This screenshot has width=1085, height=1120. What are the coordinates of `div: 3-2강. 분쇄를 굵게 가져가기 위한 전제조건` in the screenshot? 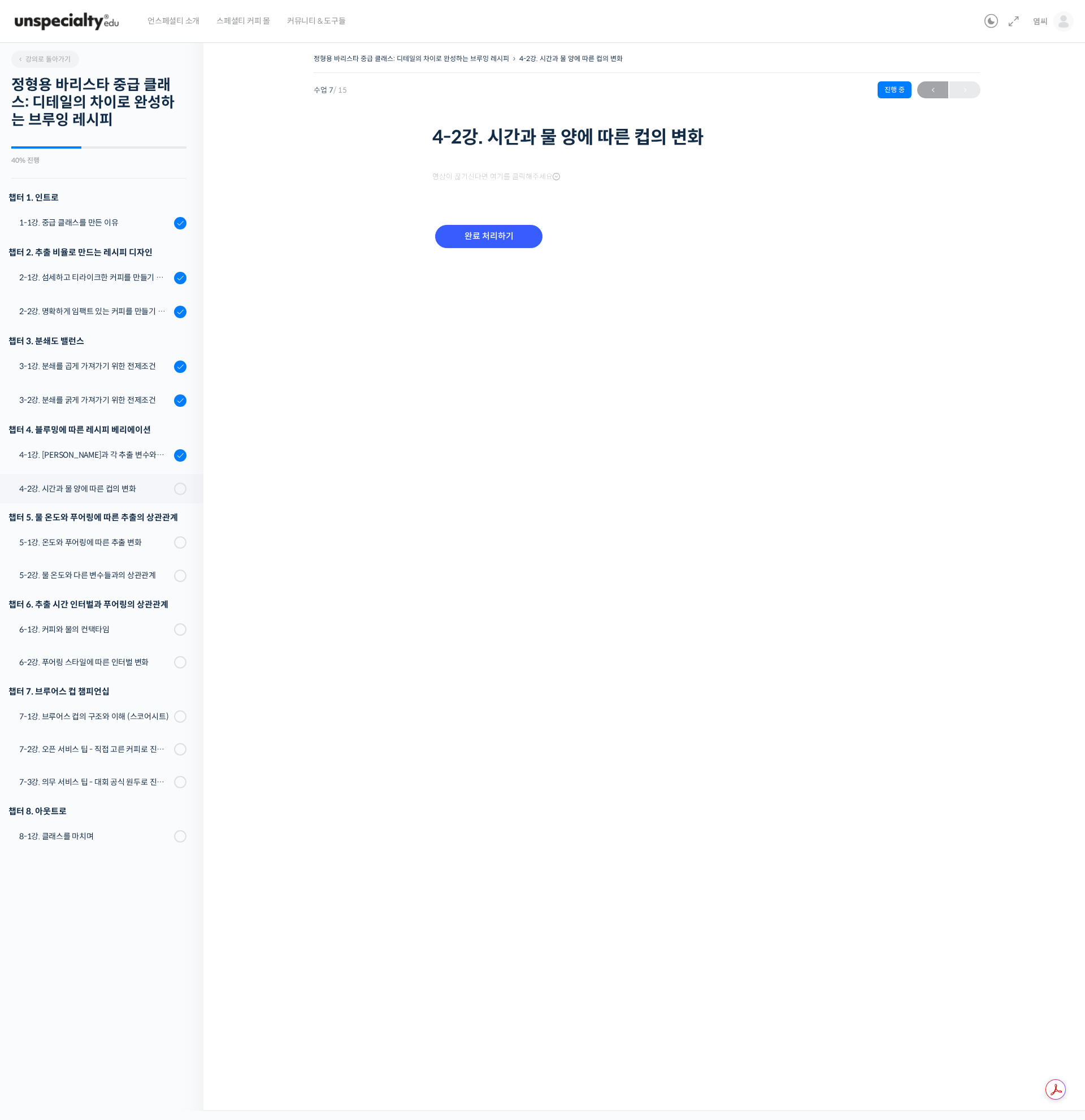 It's located at (95, 400).